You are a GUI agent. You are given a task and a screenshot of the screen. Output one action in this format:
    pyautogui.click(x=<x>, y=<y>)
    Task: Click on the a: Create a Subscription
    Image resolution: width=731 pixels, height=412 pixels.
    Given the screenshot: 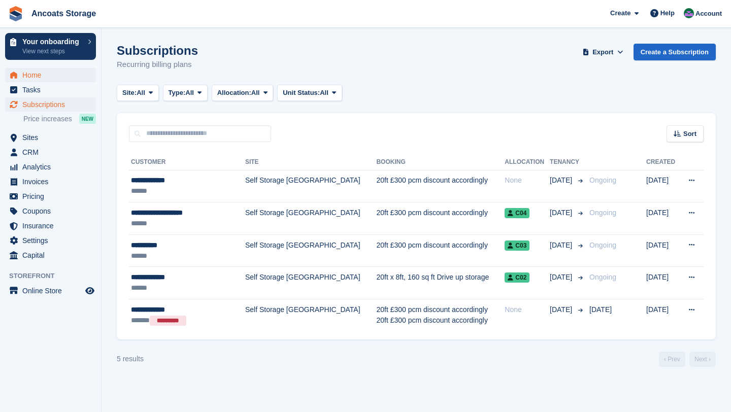 What is the action you would take?
    pyautogui.click(x=675, y=52)
    